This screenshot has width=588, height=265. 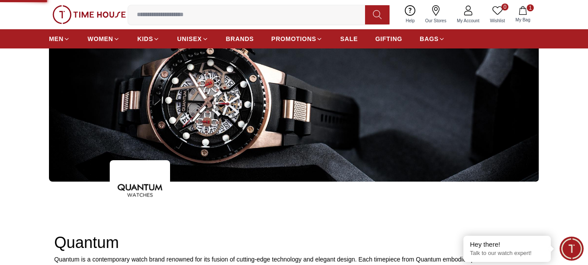 What do you see at coordinates (523, 20) in the screenshot?
I see `span: My Bag` at bounding box center [523, 20].